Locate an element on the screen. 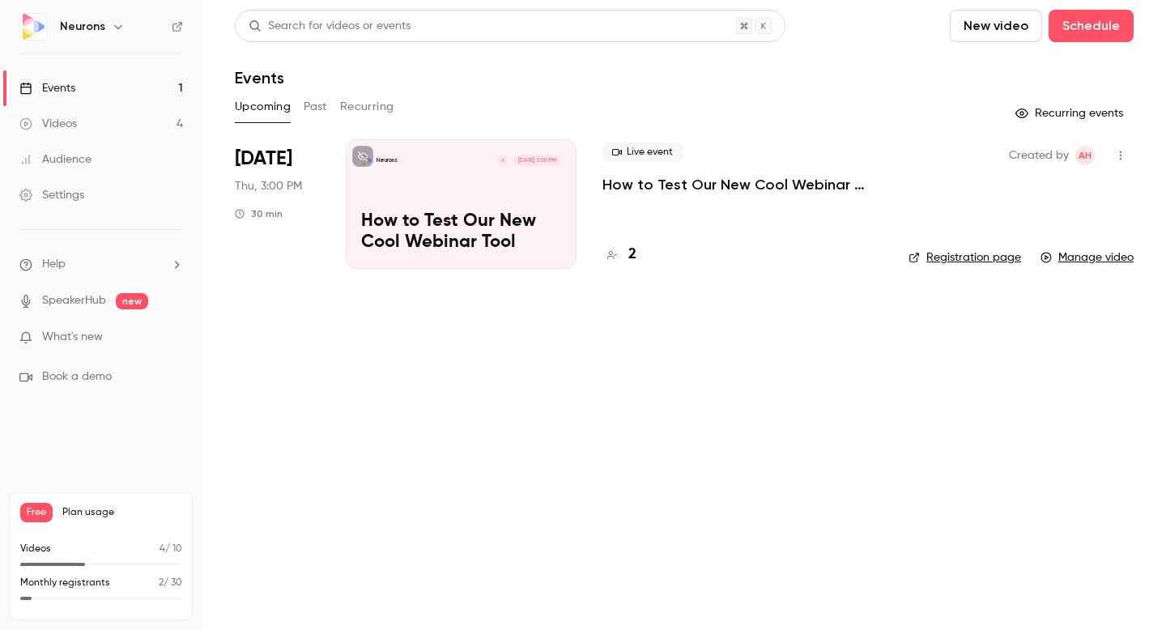  span: Live event is located at coordinates (642, 152).